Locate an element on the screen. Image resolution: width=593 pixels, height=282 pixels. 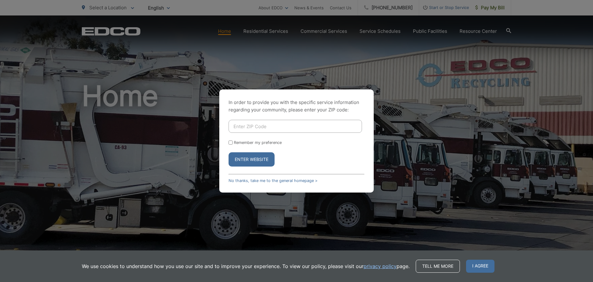
span: I agree is located at coordinates (481, 266).